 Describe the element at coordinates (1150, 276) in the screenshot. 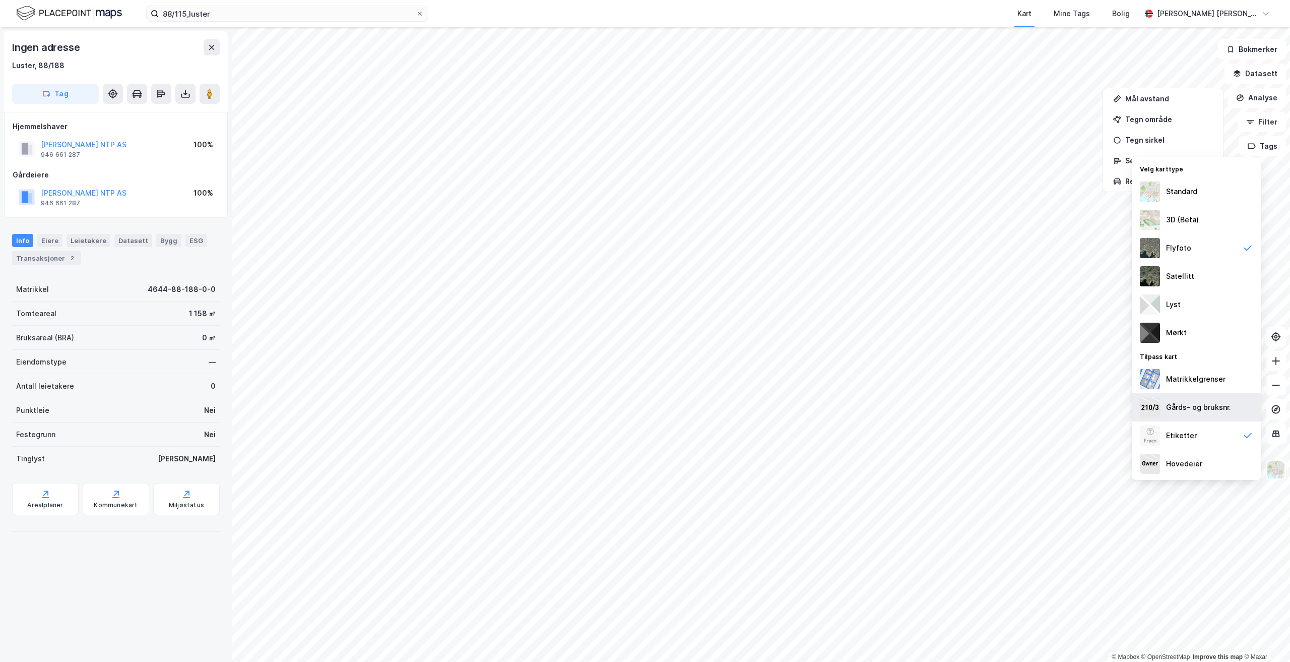

I see `img: 9k=` at that location.